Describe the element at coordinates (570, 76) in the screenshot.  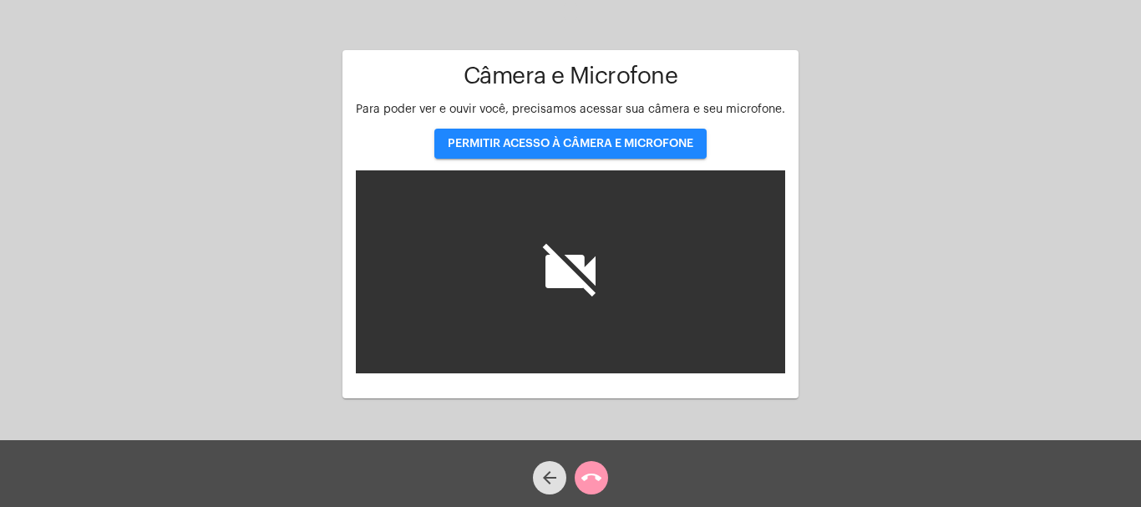
I see `h1: Câmera e Microfone` at that location.